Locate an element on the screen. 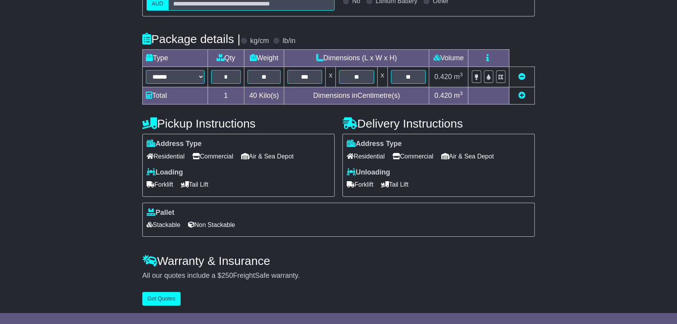 The width and height of the screenshot is (677, 324). label: Pallet is located at coordinates (160, 213).